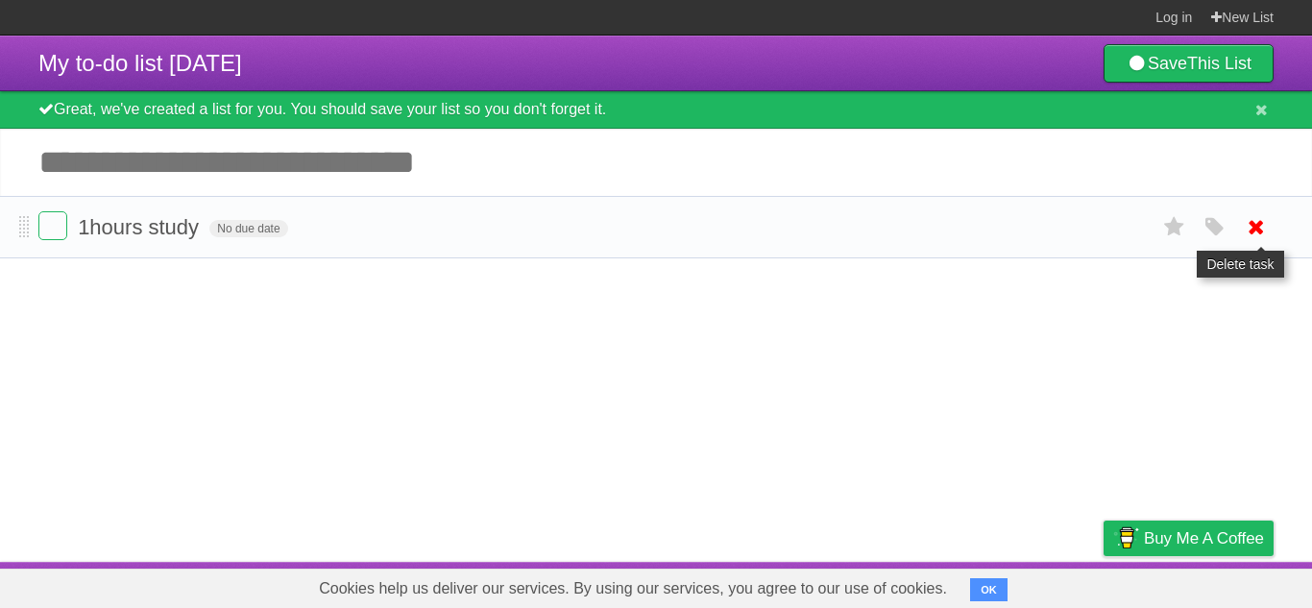 Image resolution: width=1312 pixels, height=608 pixels. I want to click on label: Star task, so click(1175, 227).